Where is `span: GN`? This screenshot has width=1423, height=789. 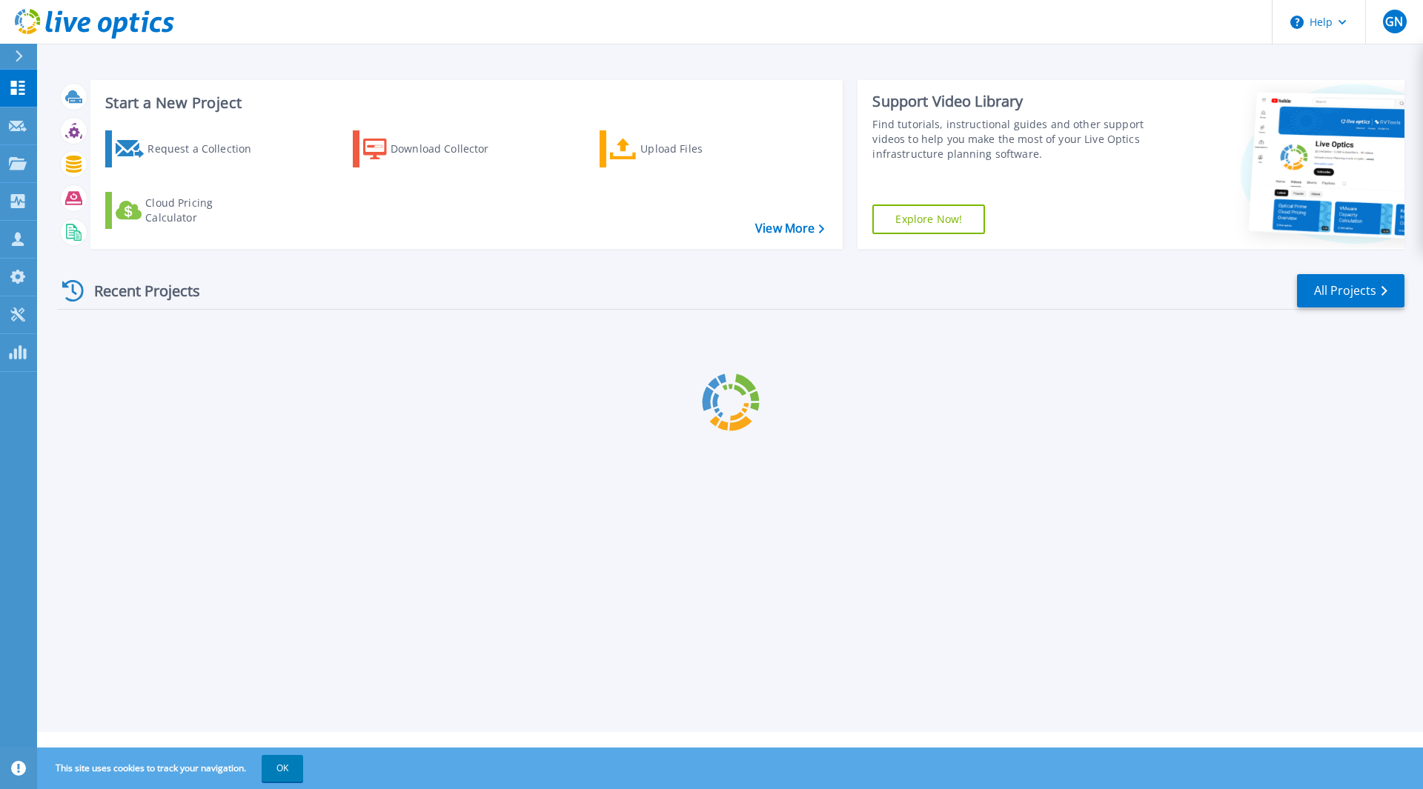
span: GN is located at coordinates (1394, 21).